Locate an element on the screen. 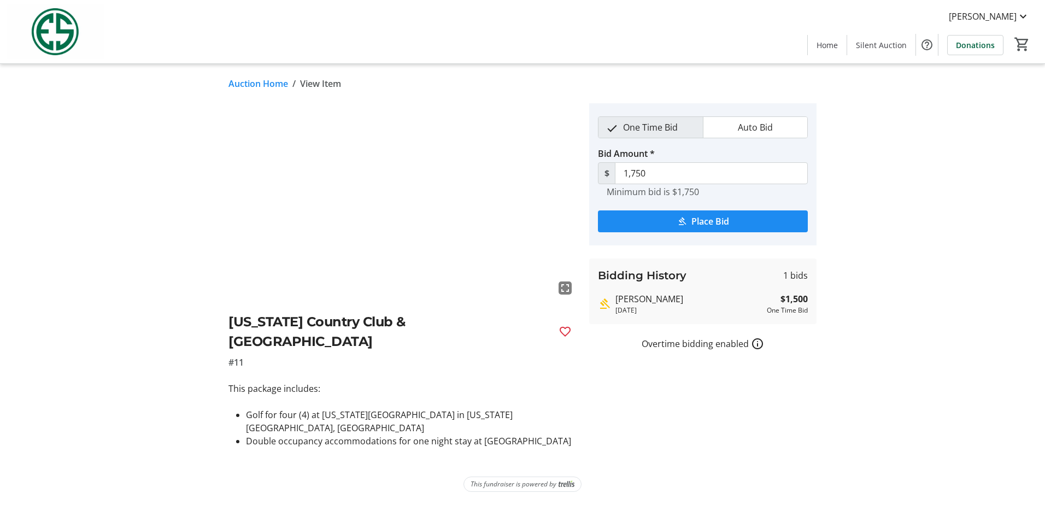 This screenshot has width=1045, height=505. span: #11 is located at coordinates (236, 362).